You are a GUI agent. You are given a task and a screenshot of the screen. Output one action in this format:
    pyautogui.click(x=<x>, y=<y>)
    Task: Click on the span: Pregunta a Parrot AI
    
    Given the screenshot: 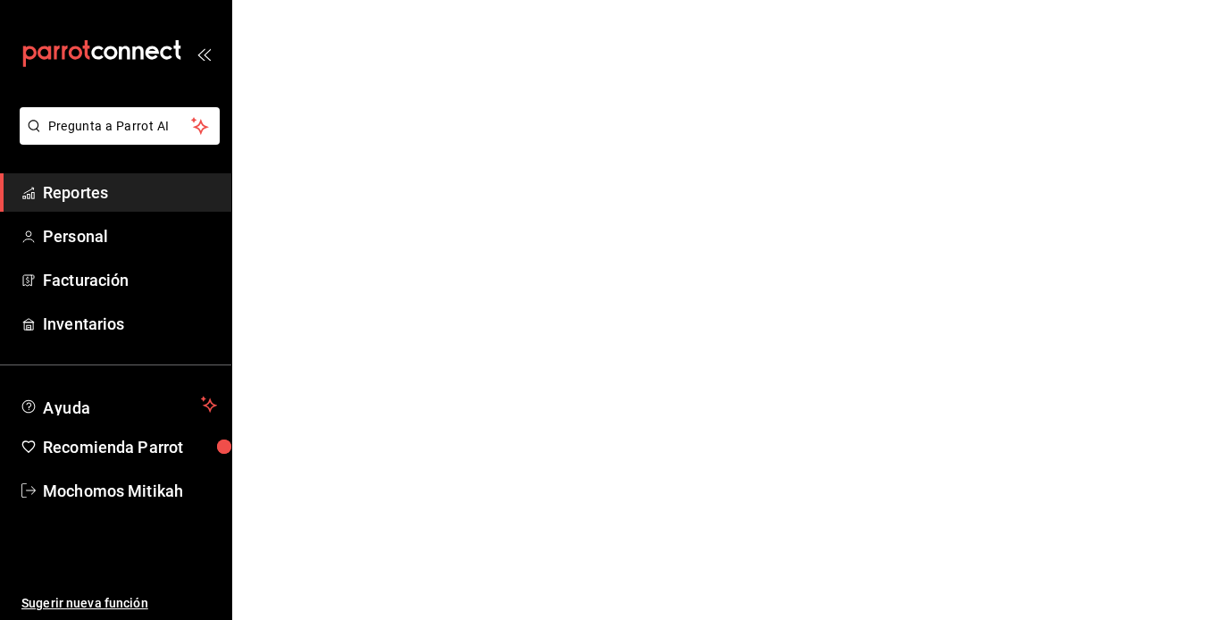 What is the action you would take?
    pyautogui.click(x=120, y=126)
    